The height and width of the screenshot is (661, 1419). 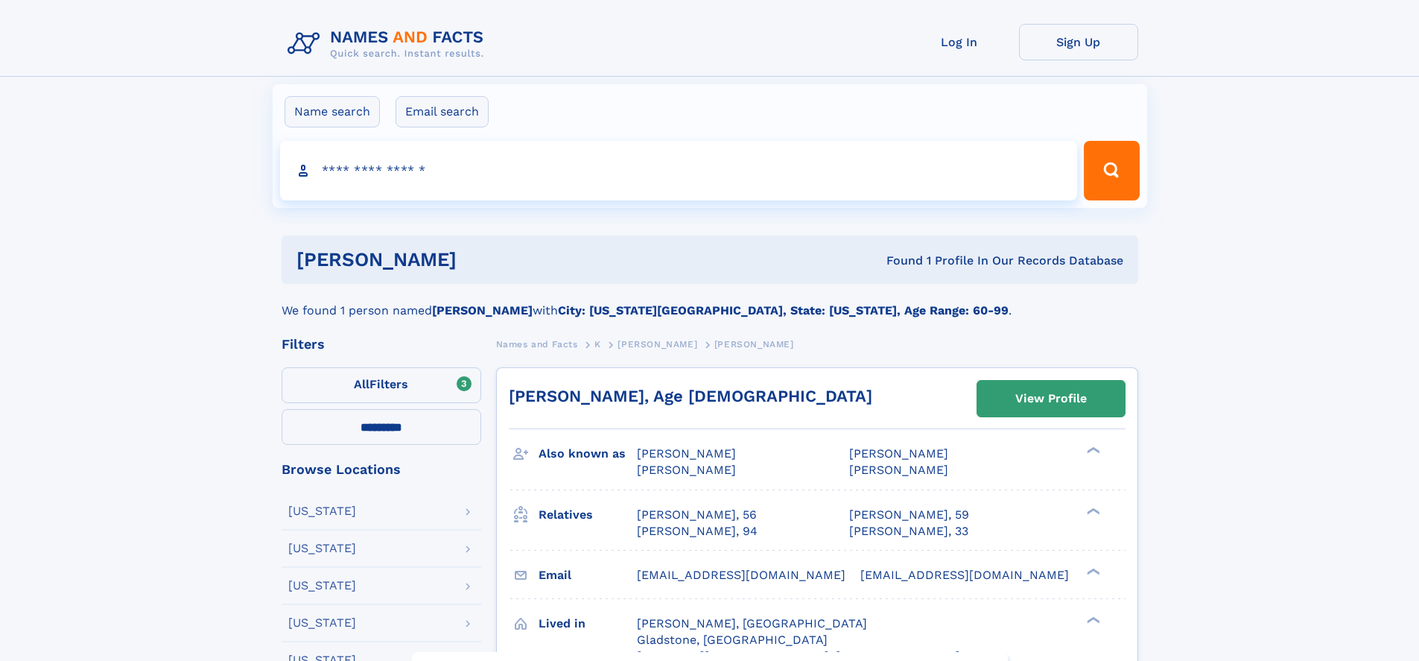 What do you see at coordinates (597, 344) in the screenshot?
I see `span: K` at bounding box center [597, 344].